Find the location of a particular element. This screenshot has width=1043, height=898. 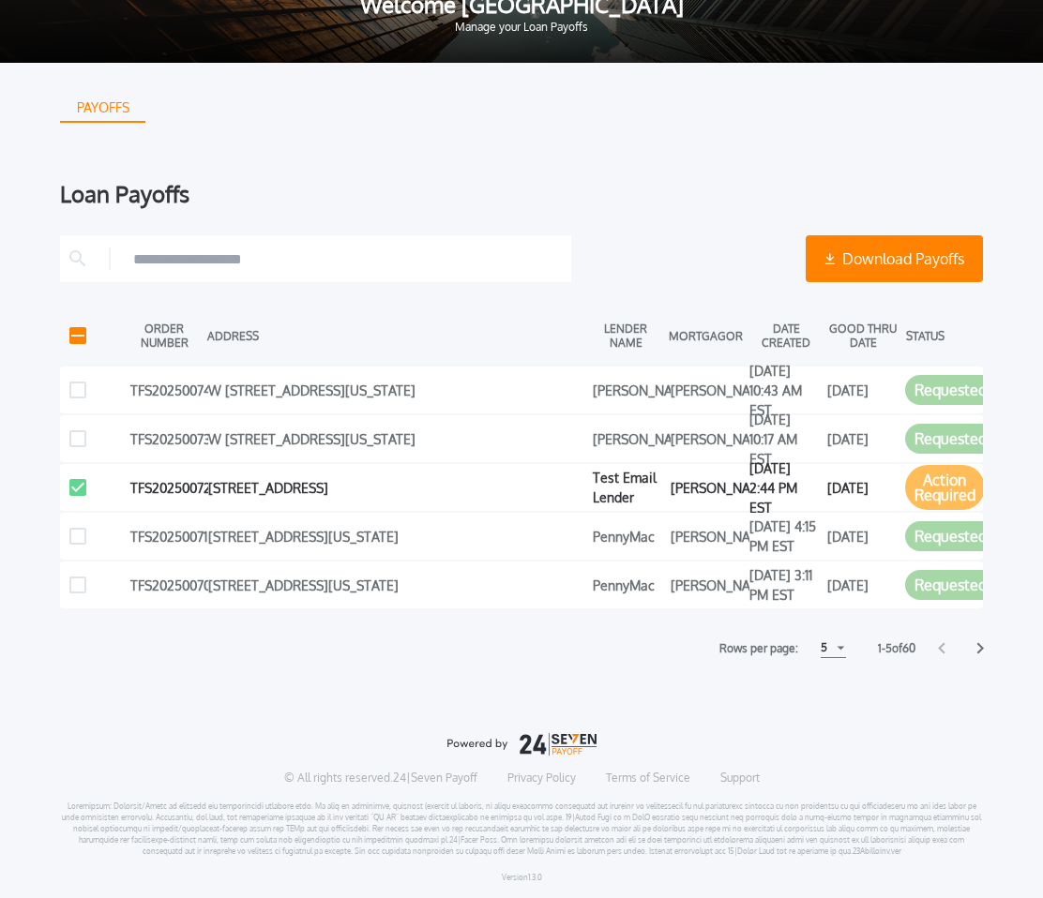

a: Terms of Service is located at coordinates (648, 778).